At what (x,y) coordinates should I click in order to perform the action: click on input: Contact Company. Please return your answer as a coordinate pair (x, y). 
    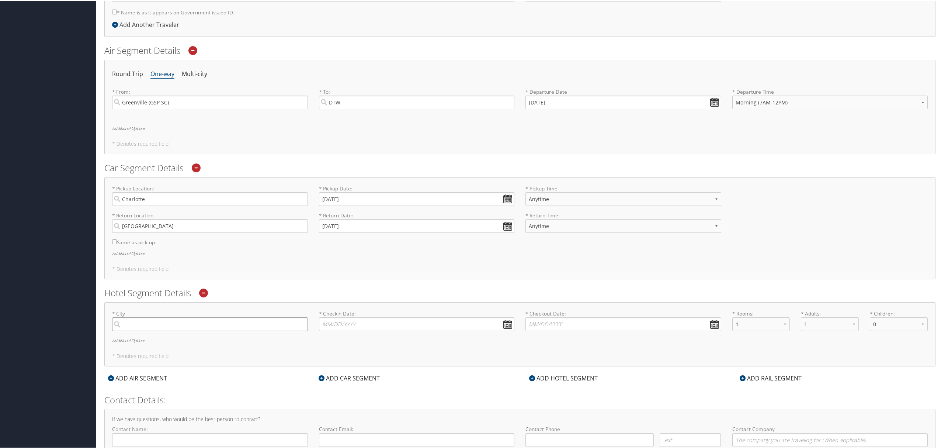
    Looking at the image, I should click on (830, 439).